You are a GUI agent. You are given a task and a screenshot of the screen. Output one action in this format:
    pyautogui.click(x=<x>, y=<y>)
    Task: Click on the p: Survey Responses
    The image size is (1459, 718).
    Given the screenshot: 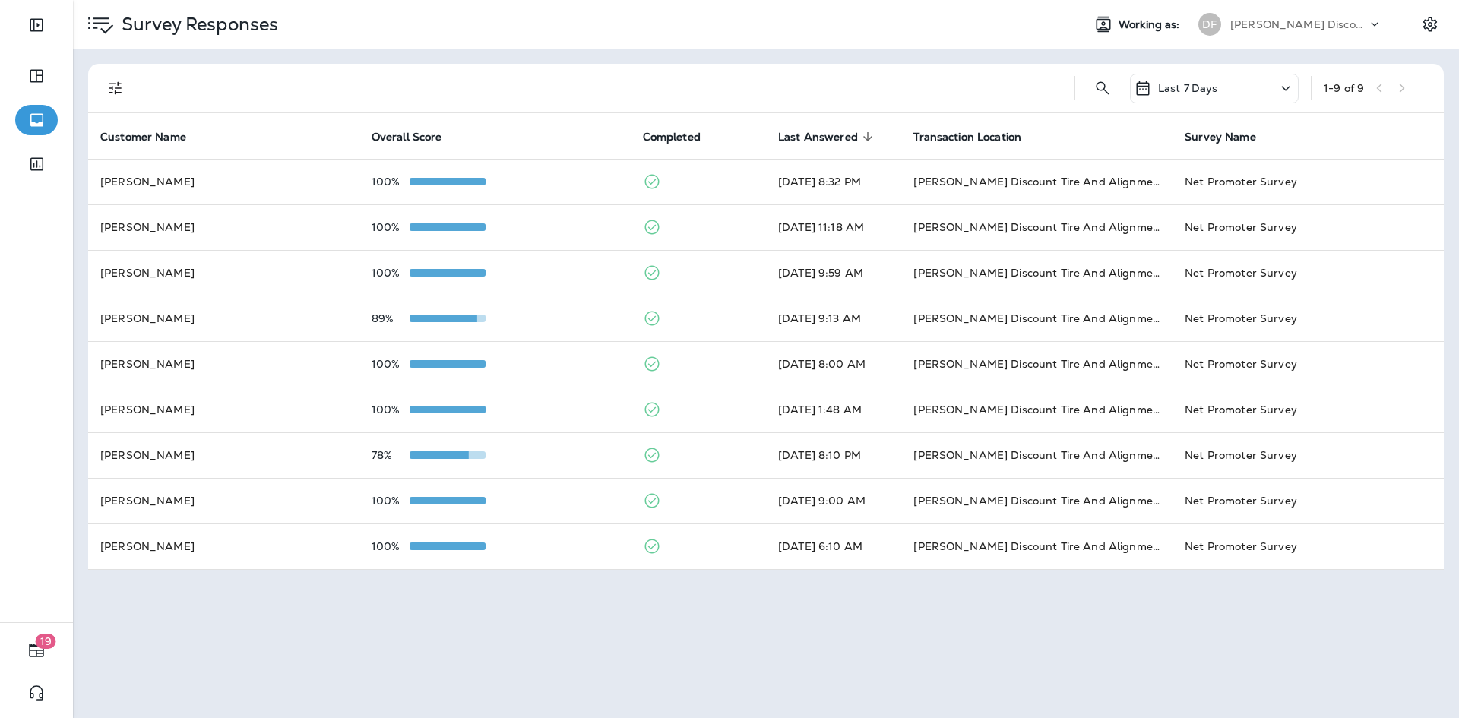 What is the action you would take?
    pyautogui.click(x=197, y=24)
    